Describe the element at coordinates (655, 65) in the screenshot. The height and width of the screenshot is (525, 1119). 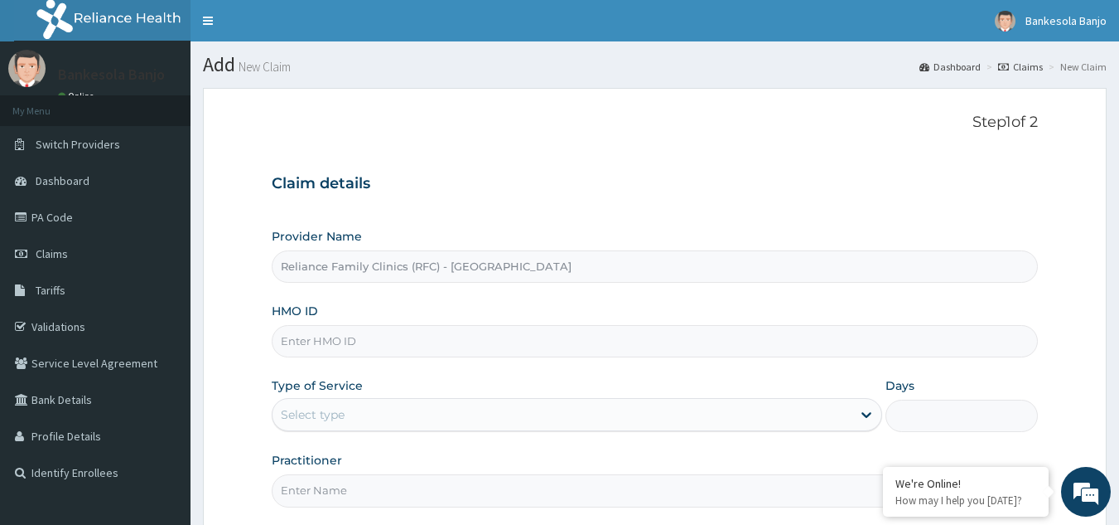
I see `h1: Add` at that location.